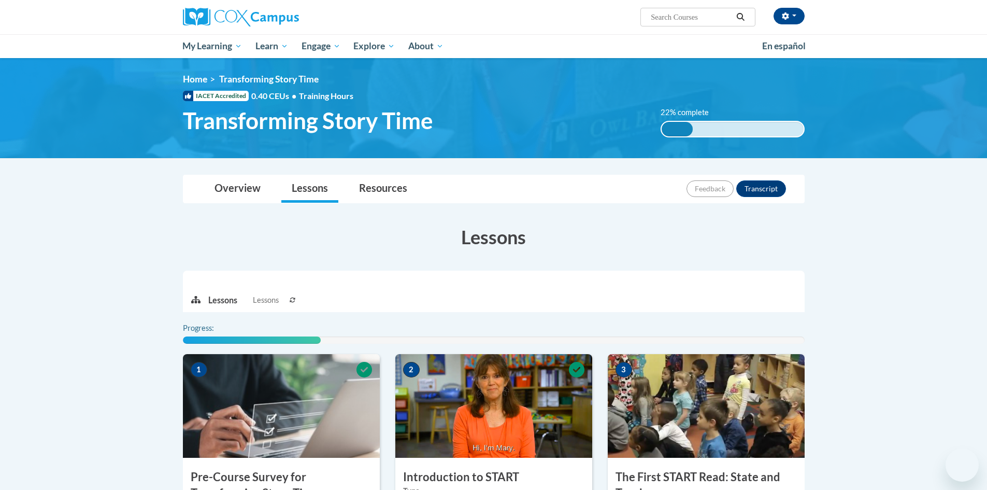 Image resolution: width=987 pixels, height=490 pixels. What do you see at coordinates (266, 300) in the screenshot?
I see `span: Lessons` at bounding box center [266, 300].